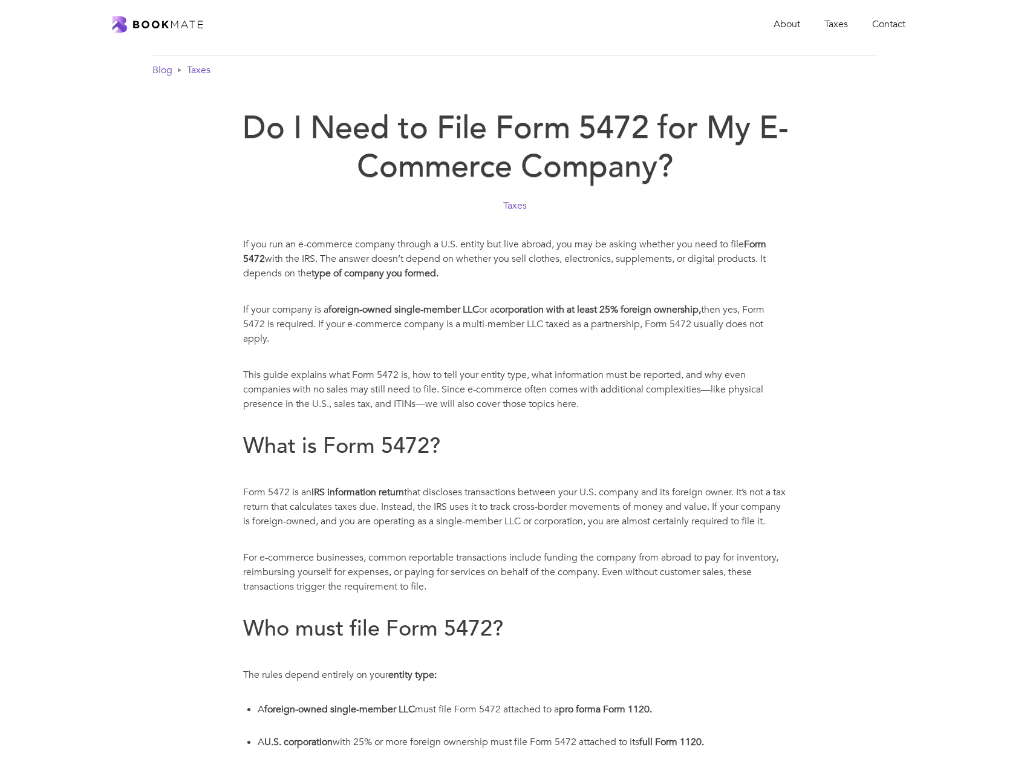 The height and width of the screenshot is (768, 1030). I want to click on p: This guide explains what Form 5472 is, how to tell your entity type, what information must be rep..., so click(515, 389).